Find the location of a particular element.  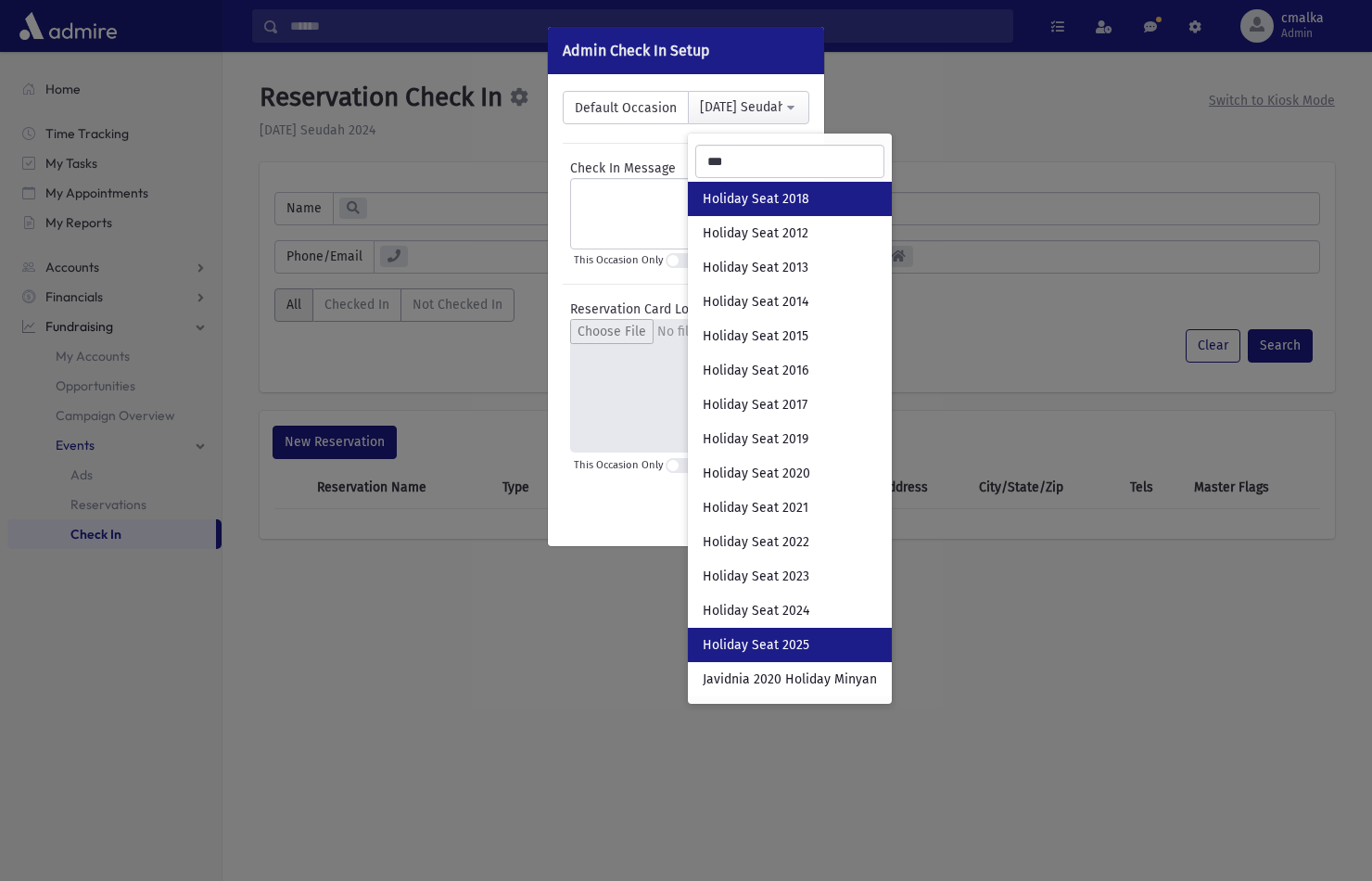

span: Holiday Seat 2017 is located at coordinates (755, 405).